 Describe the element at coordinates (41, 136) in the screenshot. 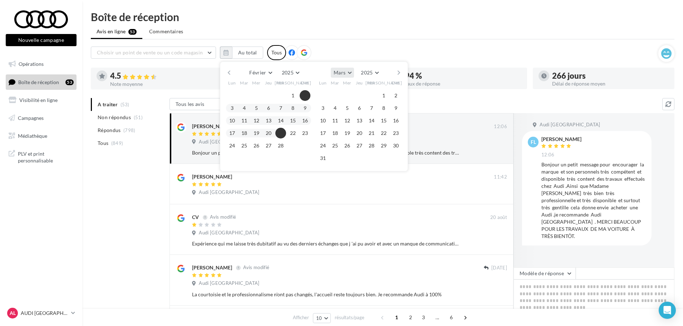

I see `a: Médiathèque` at that location.